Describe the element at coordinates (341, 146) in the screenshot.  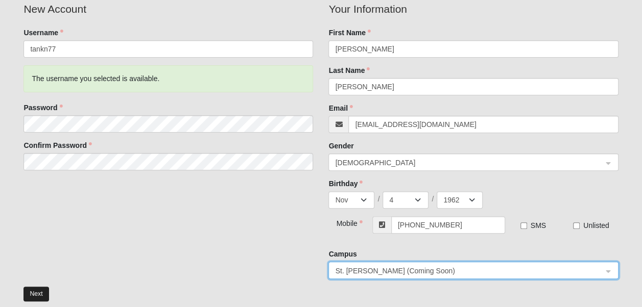
I see `label: Gender` at that location.